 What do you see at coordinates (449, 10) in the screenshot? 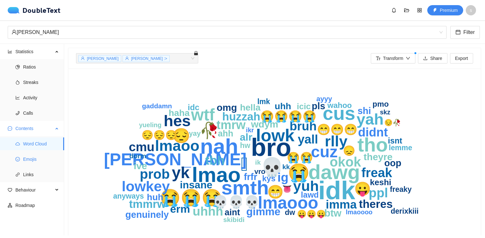
I see `span: Premium` at bounding box center [449, 10].